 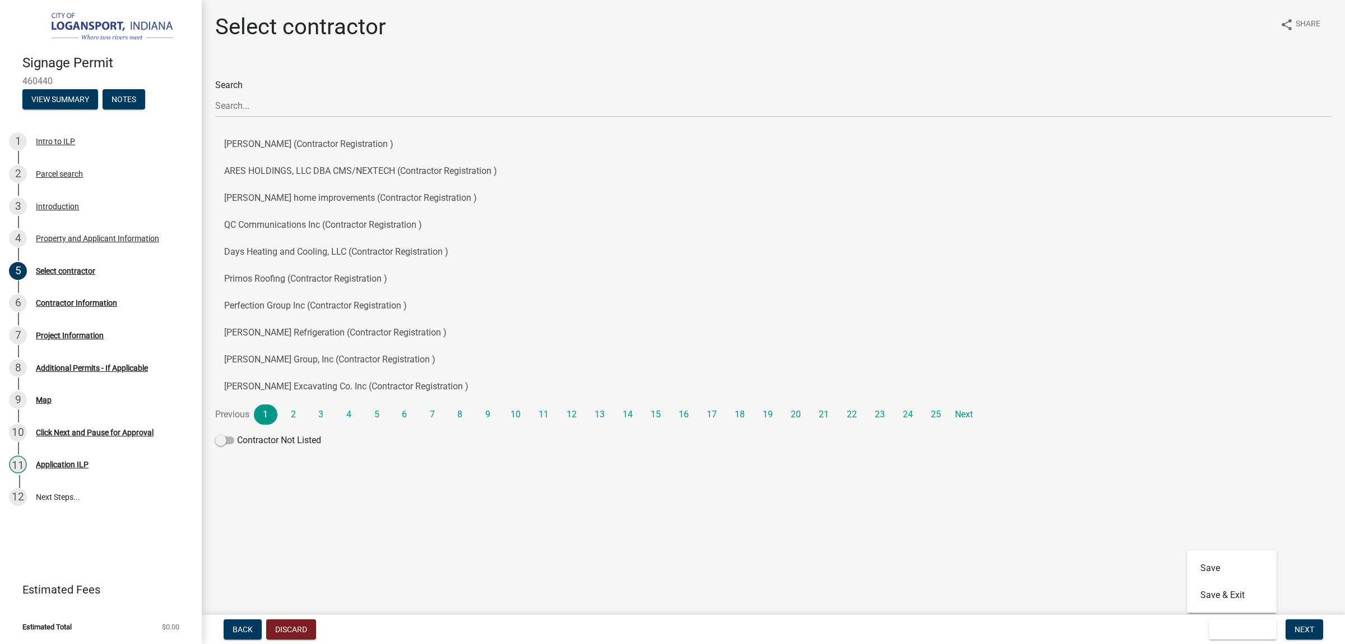 I want to click on div: 9, so click(x=18, y=400).